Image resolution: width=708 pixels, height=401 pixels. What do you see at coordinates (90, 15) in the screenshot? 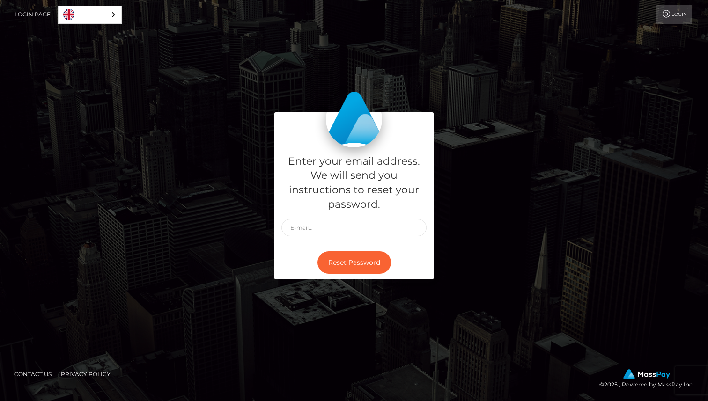
I see `div: Language` at bounding box center [90, 15].